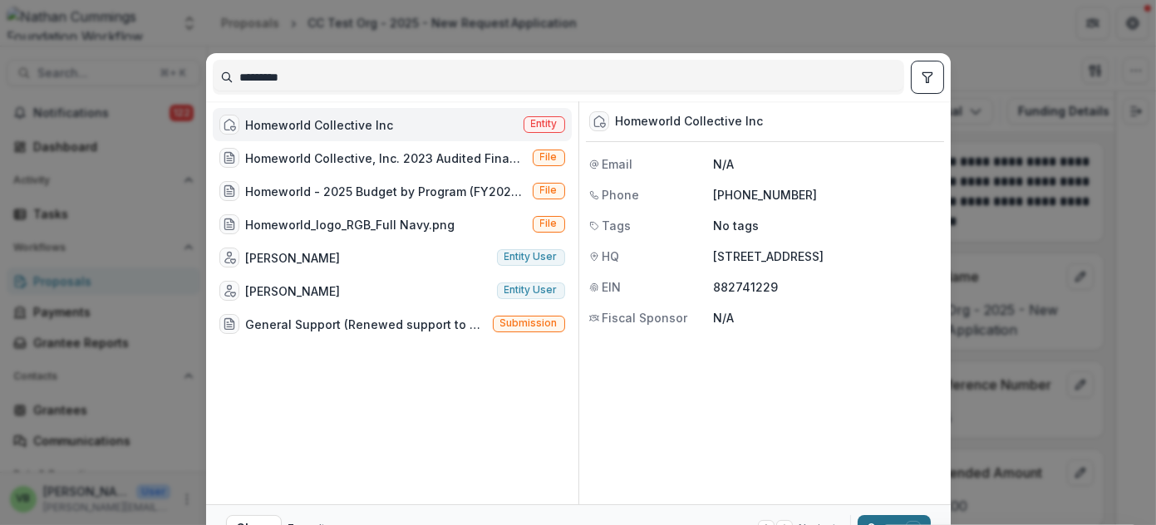 The image size is (1156, 525). I want to click on span: Tags, so click(617, 225).